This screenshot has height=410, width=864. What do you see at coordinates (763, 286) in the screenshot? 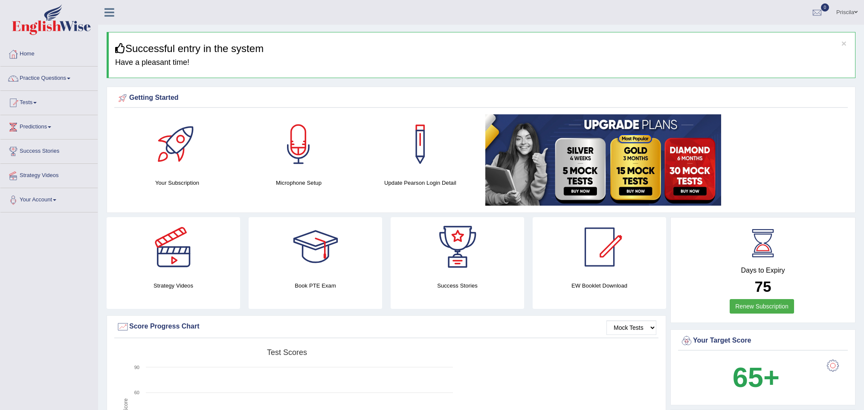
I see `b: 75` at bounding box center [763, 286].